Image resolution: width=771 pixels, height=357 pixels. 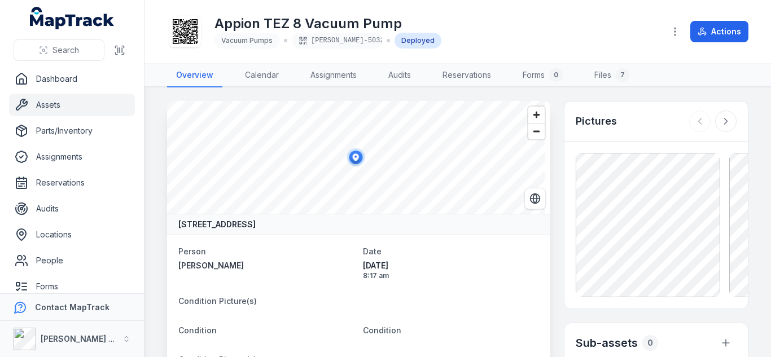 What do you see at coordinates (72, 18) in the screenshot?
I see `a: MapTrack` at bounding box center [72, 18].